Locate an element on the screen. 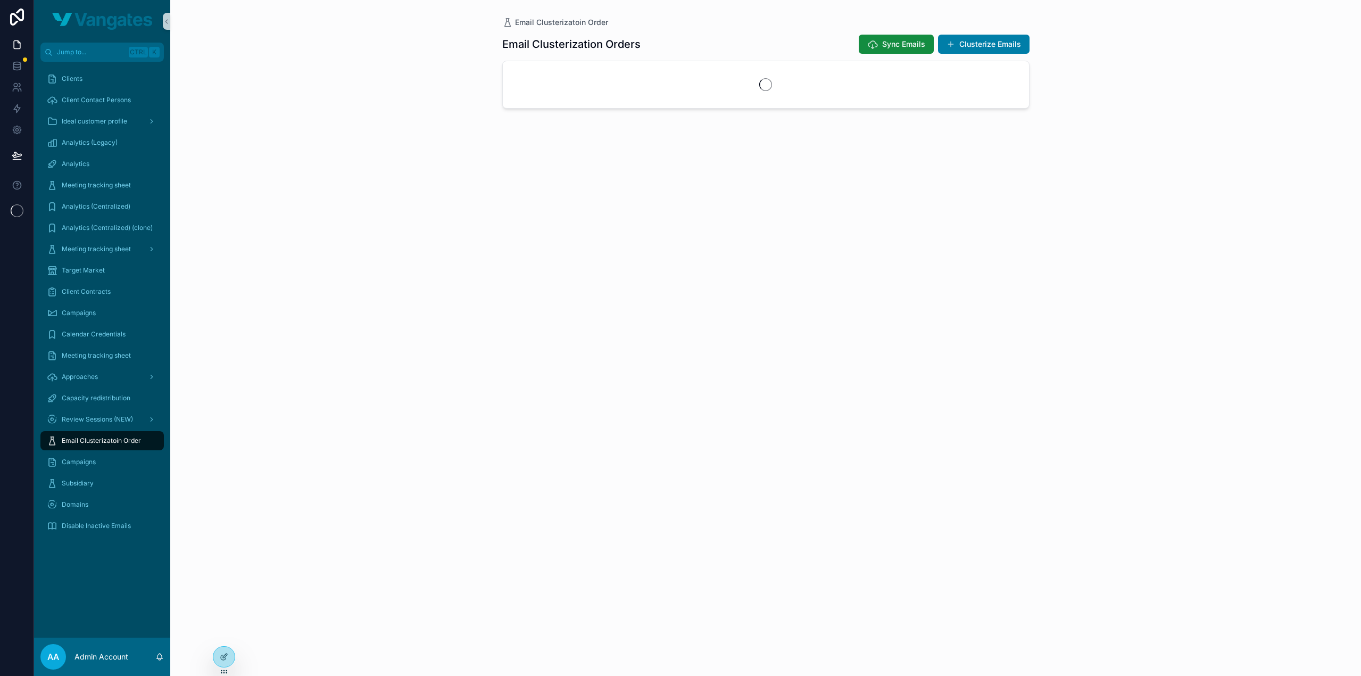 This screenshot has height=676, width=1361. span: Ctrl is located at coordinates (138, 52).